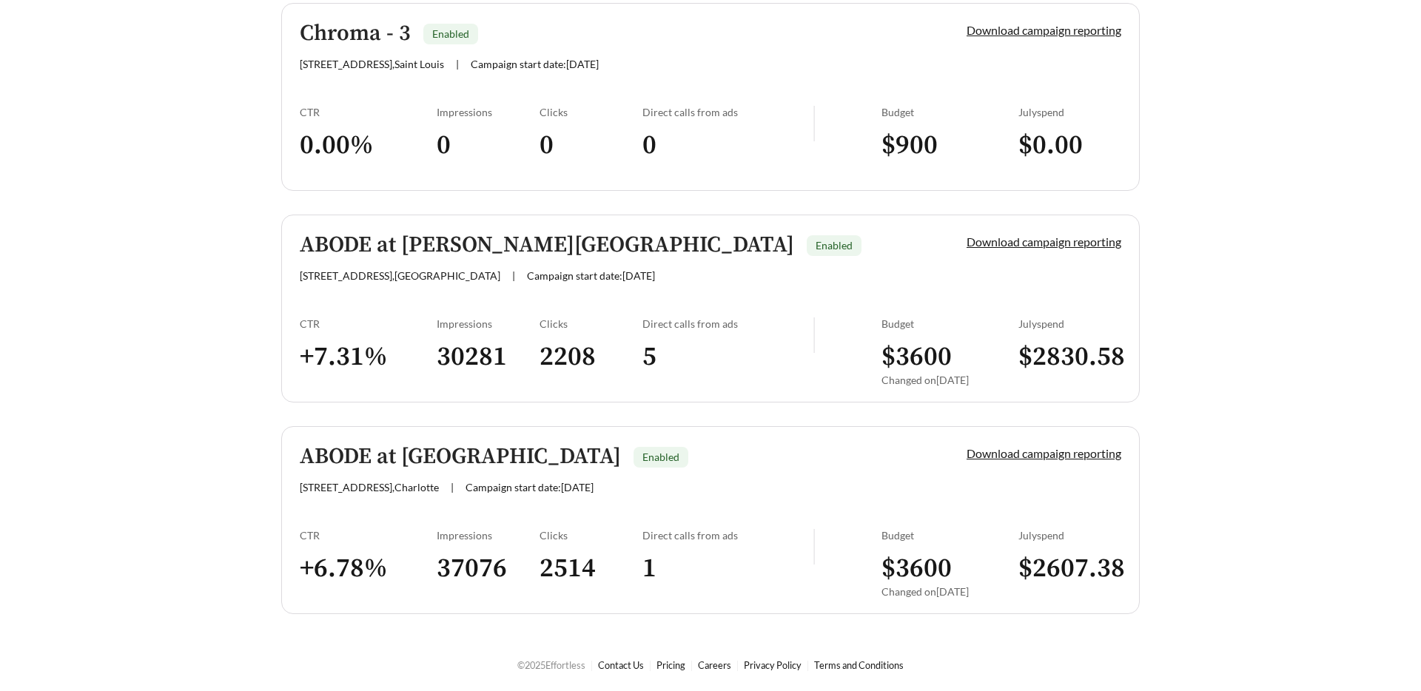  Describe the element at coordinates (1069, 357) in the screenshot. I see `h3: $ 2830.58` at that location.